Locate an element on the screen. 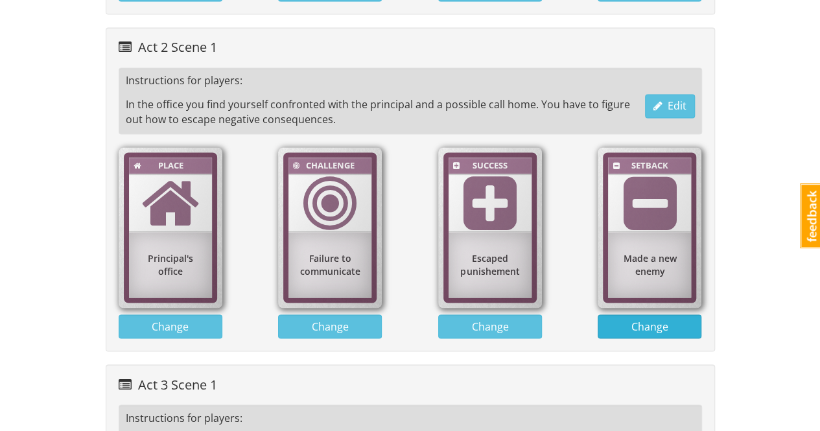  h4: Act 3 Scene 1 is located at coordinates (410, 384).